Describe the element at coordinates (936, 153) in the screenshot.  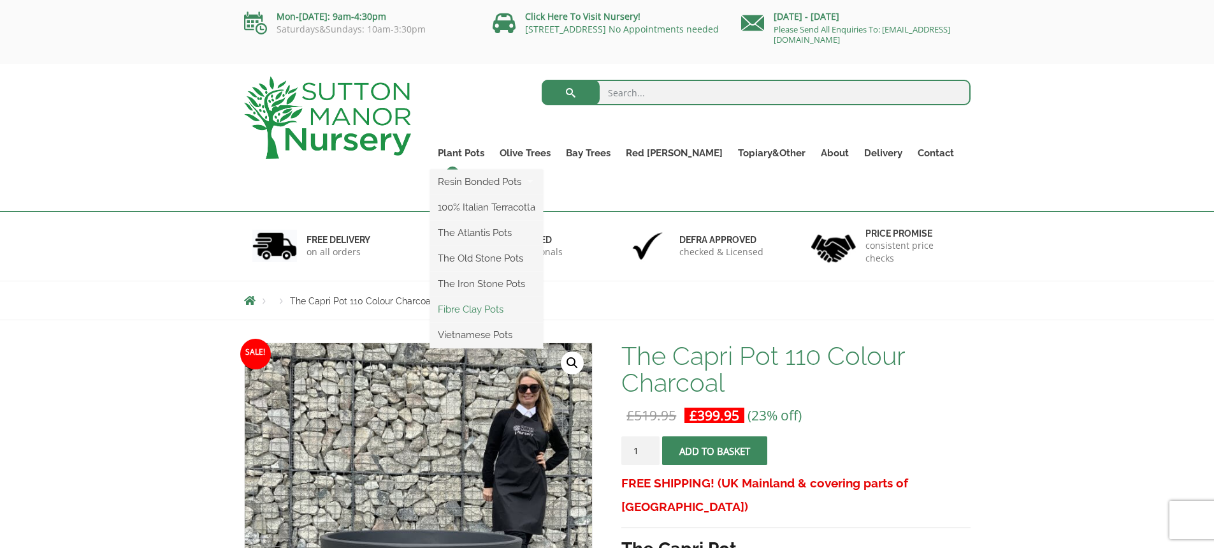
I see `a: Contact` at that location.